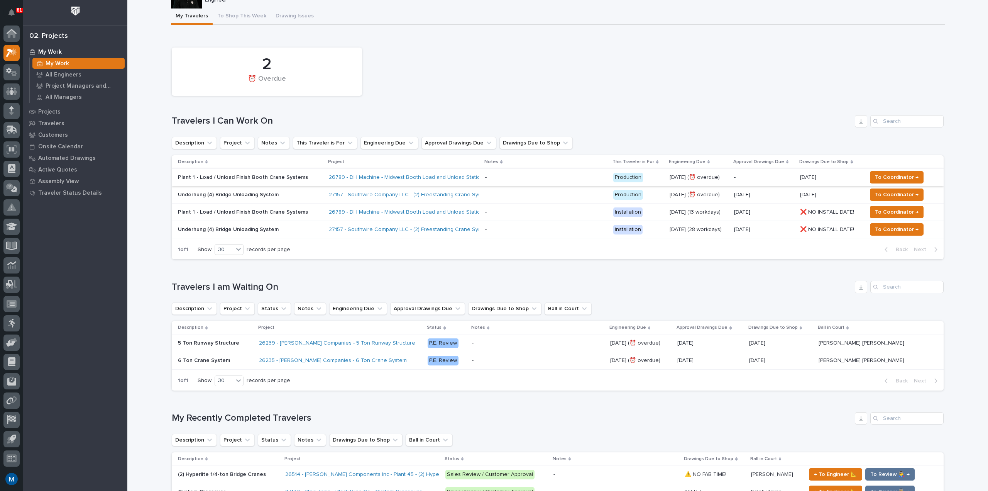  What do you see at coordinates (64, 97) in the screenshot?
I see `p: All Managers` at bounding box center [64, 97].